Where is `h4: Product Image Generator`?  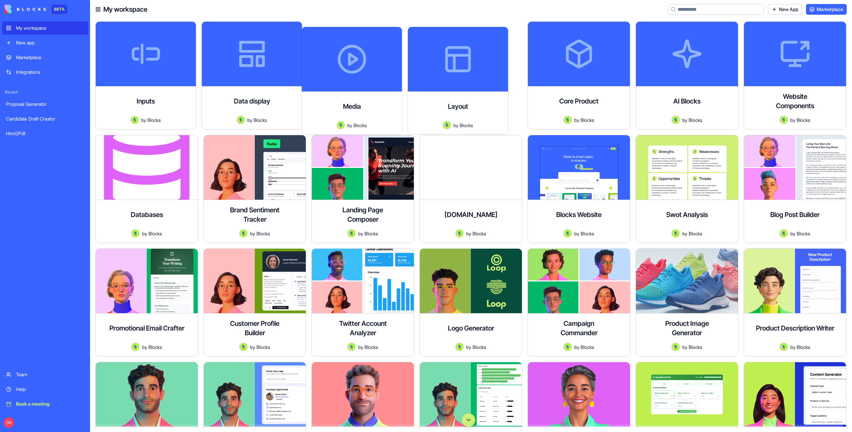
h4: Product Image Generator is located at coordinates (687, 328).